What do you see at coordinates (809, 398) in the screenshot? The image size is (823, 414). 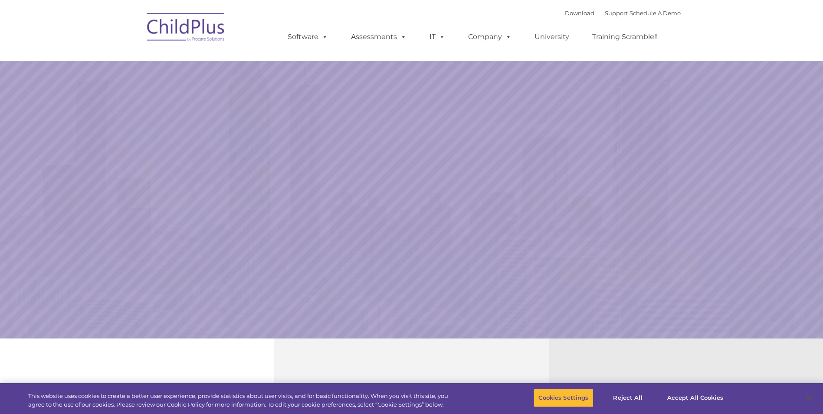 I see `button: Close` at bounding box center [809, 398].